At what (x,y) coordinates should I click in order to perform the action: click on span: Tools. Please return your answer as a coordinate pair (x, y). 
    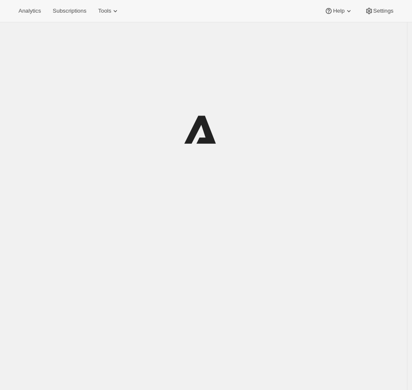
    Looking at the image, I should click on (104, 11).